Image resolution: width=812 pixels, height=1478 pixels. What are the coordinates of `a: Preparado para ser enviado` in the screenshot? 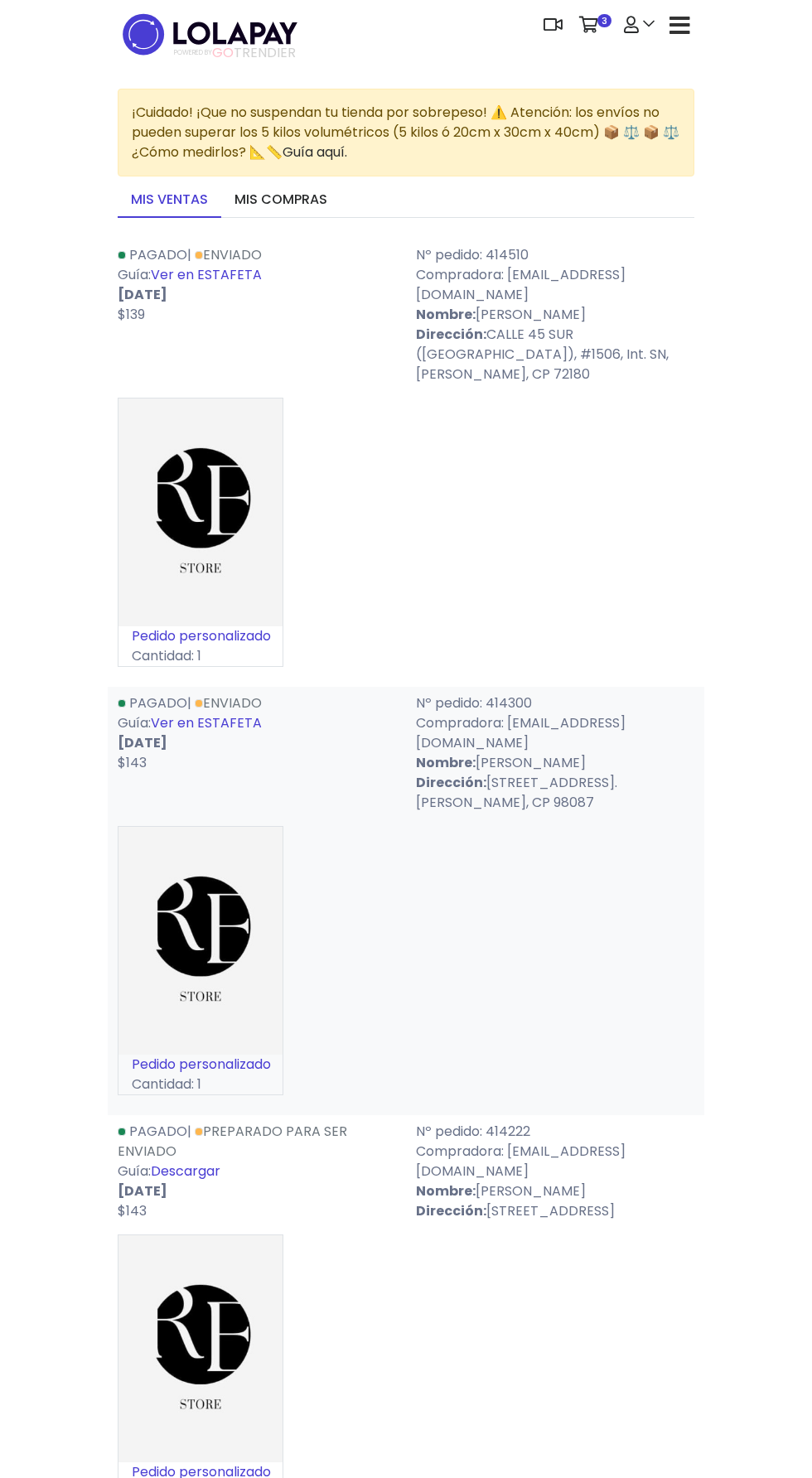 It's located at (232, 1140).